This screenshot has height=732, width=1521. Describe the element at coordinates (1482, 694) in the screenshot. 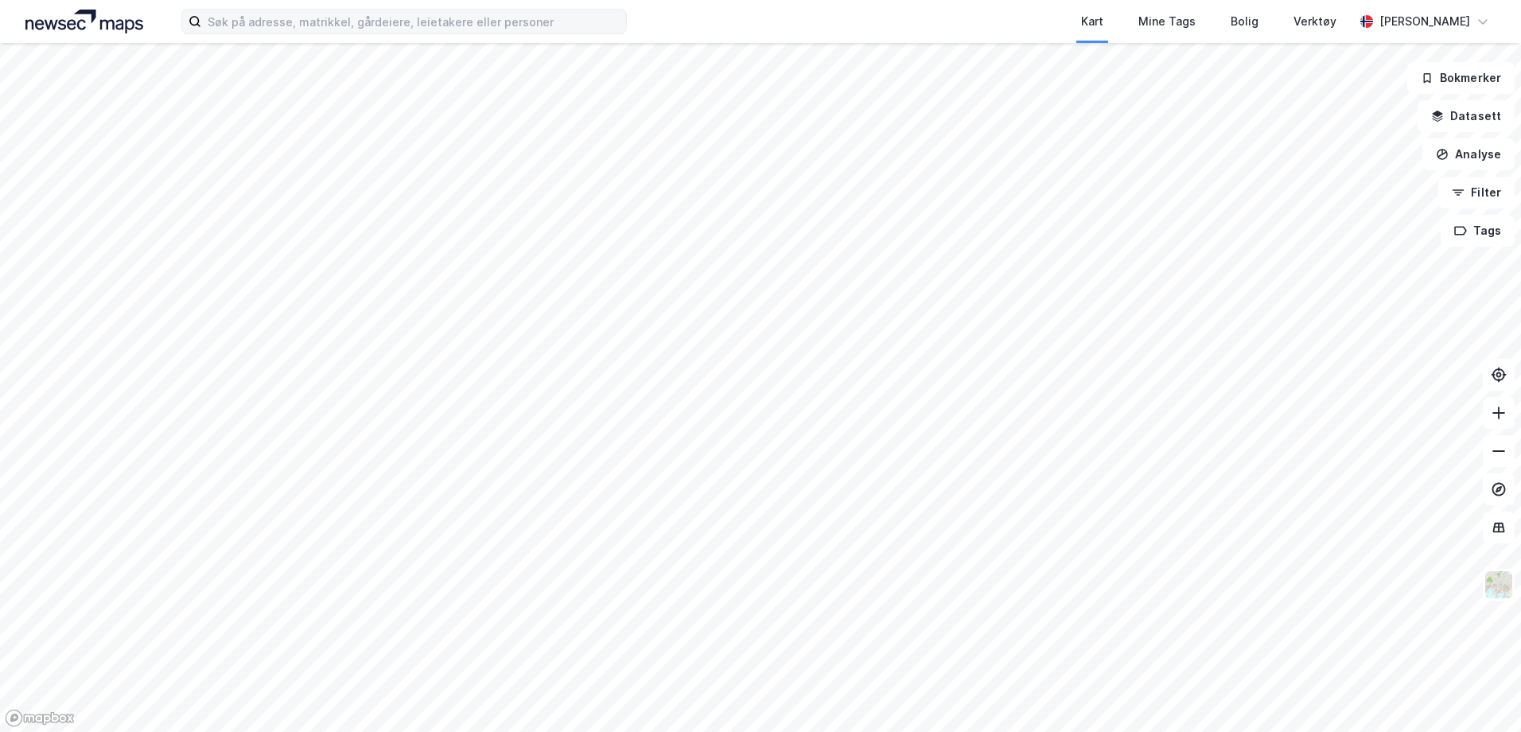

I see `div: Kontrollprogram for chat` at that location.